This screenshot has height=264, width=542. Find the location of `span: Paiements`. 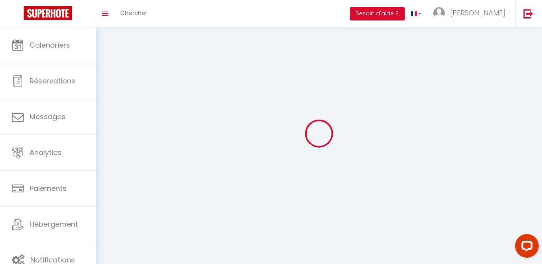

span: Paiements is located at coordinates (48, 188).